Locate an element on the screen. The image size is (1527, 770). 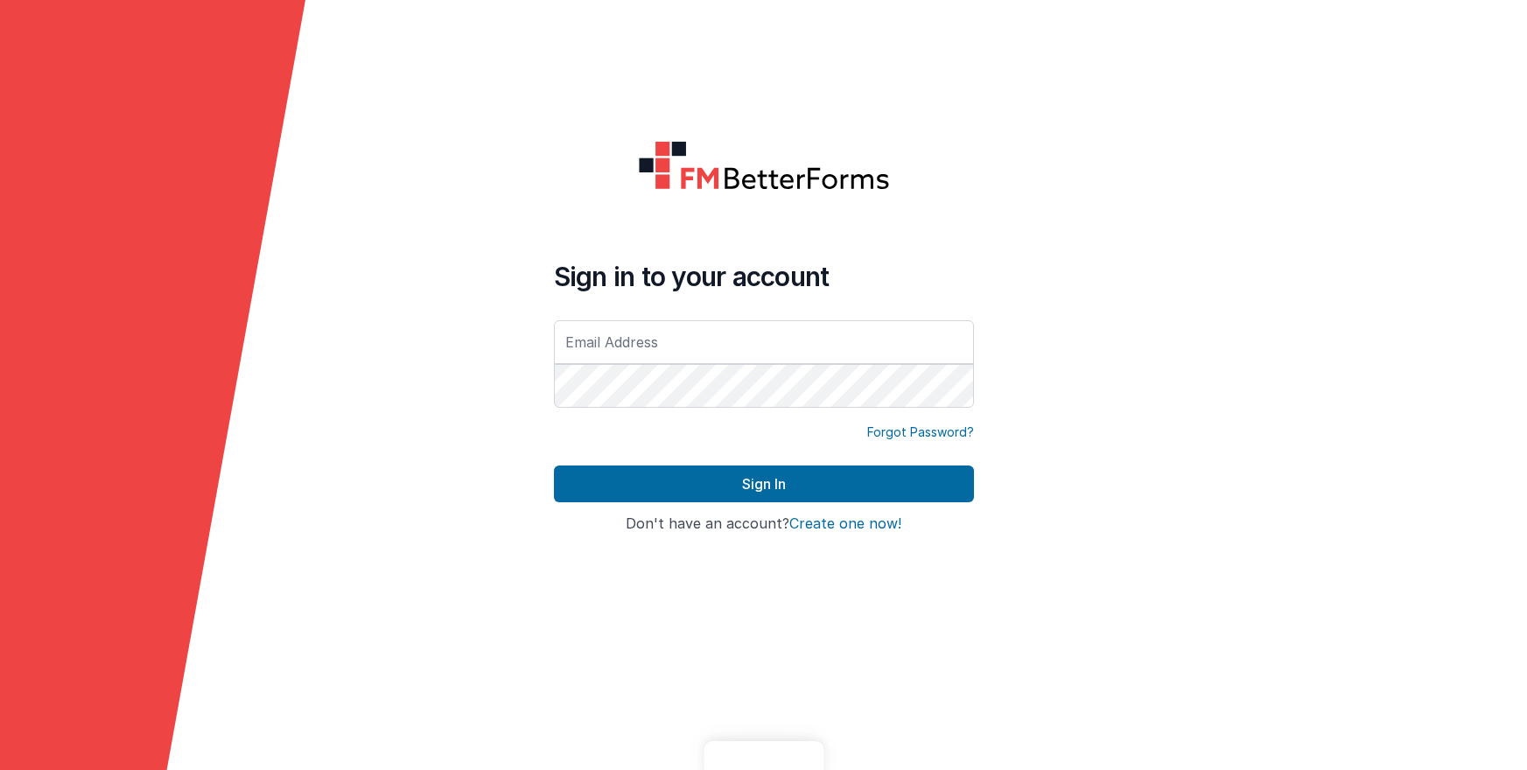
h4: Sign in to your account is located at coordinates (764, 277).